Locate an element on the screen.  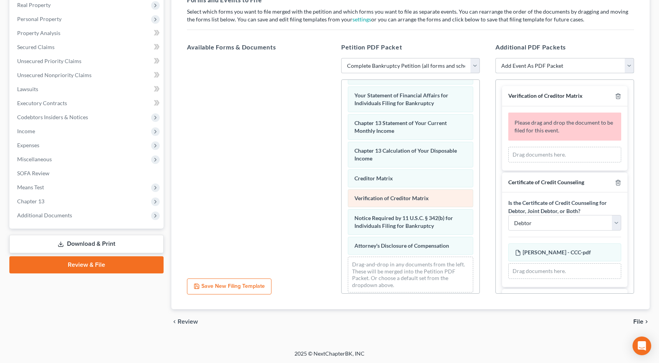
span: Chapter 13 Statement of Your Current Monthly Income is located at coordinates (400, 127).